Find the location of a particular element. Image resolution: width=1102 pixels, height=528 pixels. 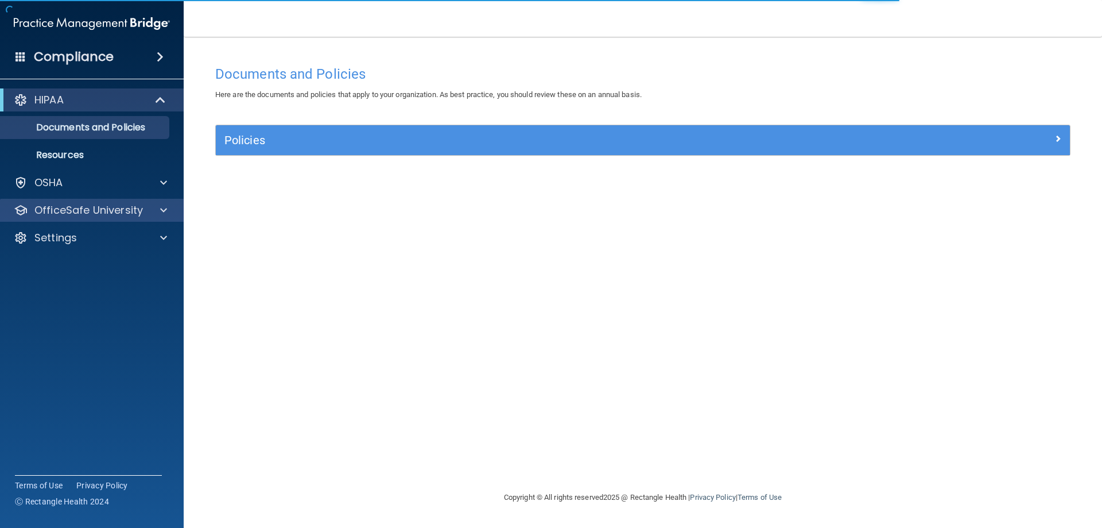

a: Policies is located at coordinates (643, 140).